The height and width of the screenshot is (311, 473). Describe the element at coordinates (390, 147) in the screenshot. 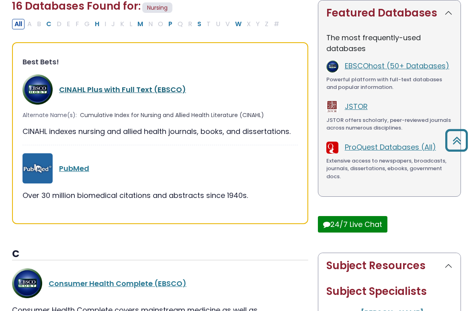

I see `a: ProQuest Databases (All)` at that location.